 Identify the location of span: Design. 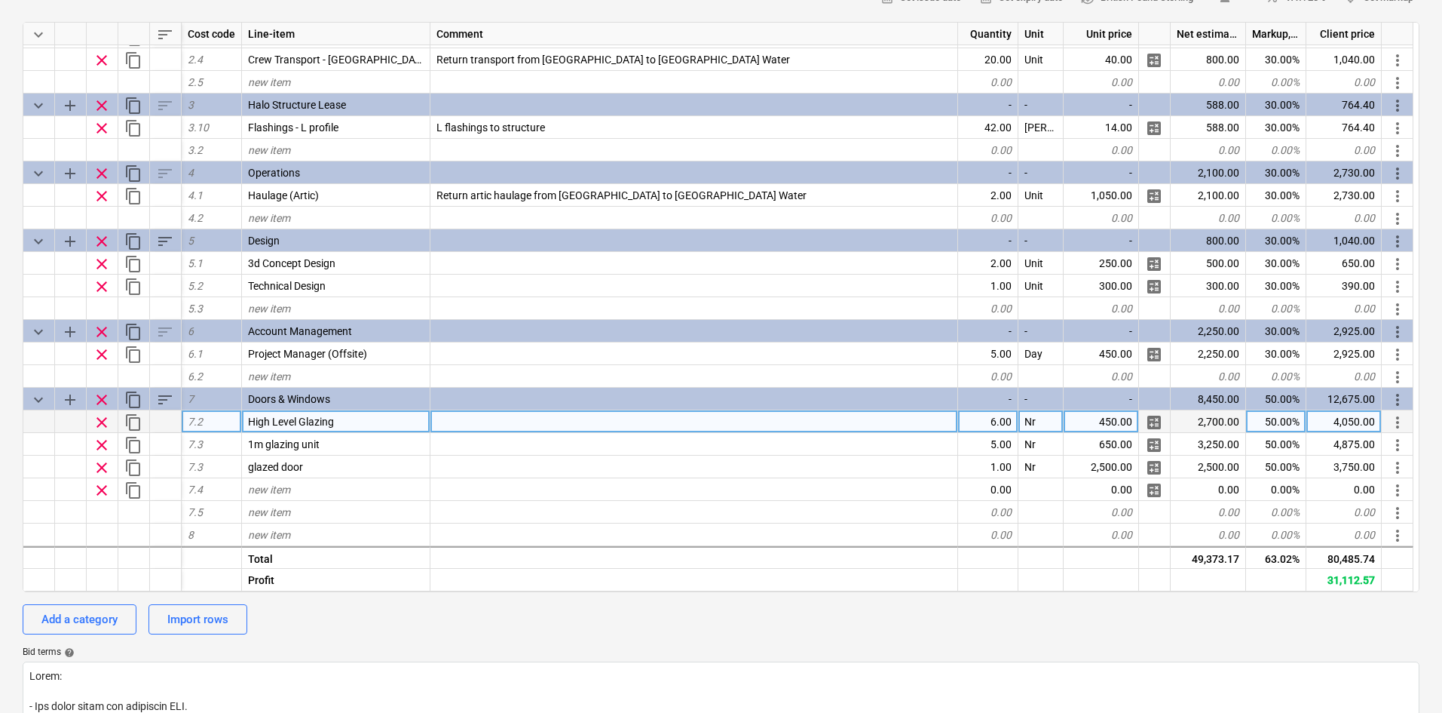
(264, 241).